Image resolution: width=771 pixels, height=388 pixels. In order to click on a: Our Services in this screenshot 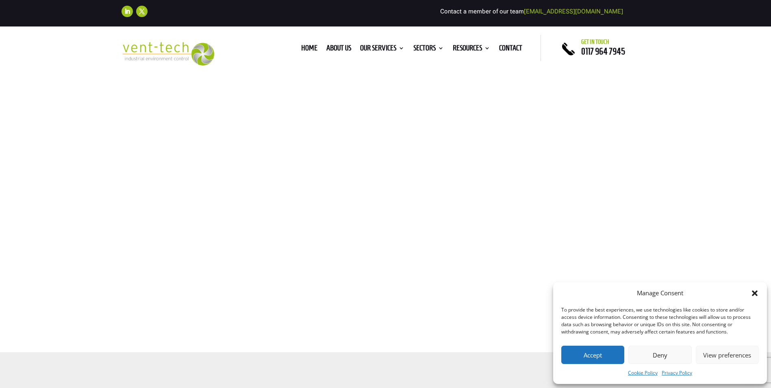, I will do `click(382, 50)`.